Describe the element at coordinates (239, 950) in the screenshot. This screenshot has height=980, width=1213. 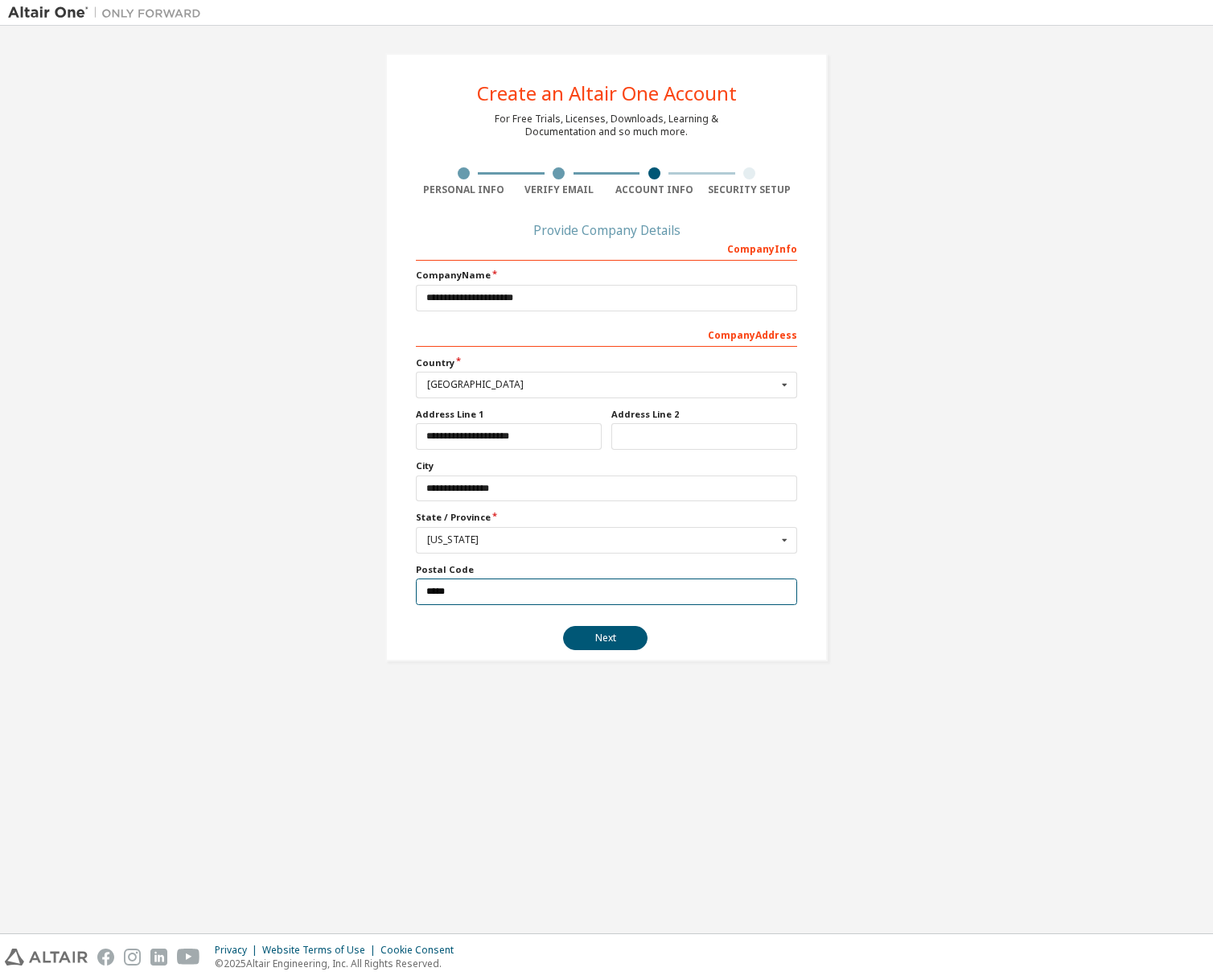
I see `div: Privacy` at that location.